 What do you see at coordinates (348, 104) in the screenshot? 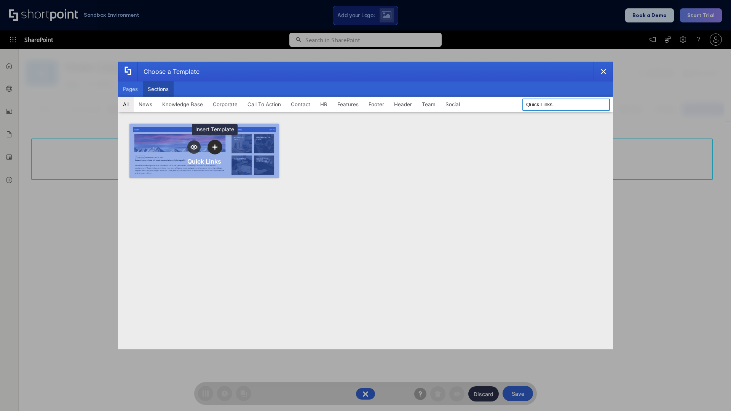
I see `button: Features` at bounding box center [348, 104].